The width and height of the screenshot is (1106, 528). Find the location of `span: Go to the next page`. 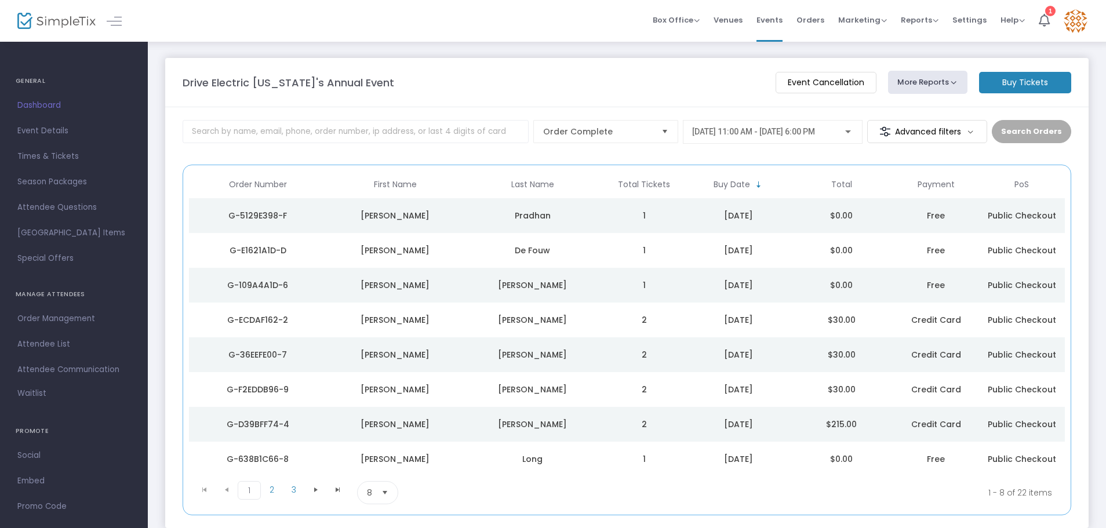

span: Go to the next page is located at coordinates (316, 490).